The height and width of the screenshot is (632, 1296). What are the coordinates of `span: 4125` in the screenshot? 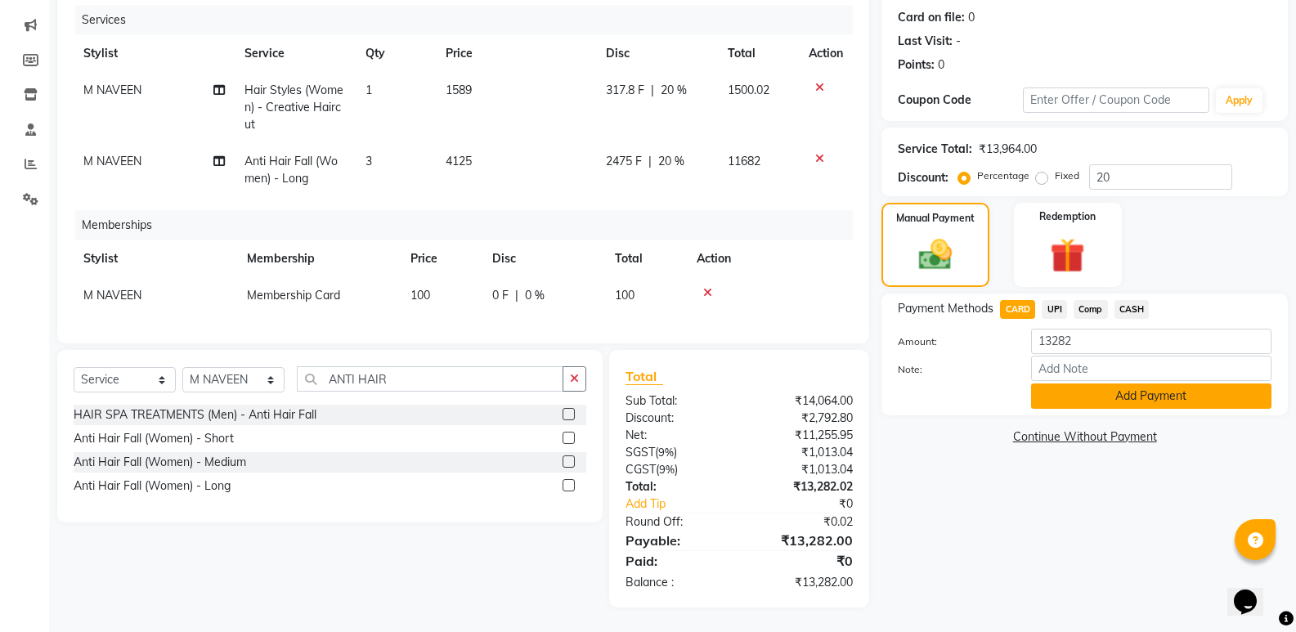 It's located at (459, 161).